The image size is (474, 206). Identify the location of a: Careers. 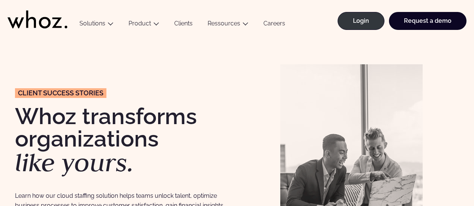
(274, 25).